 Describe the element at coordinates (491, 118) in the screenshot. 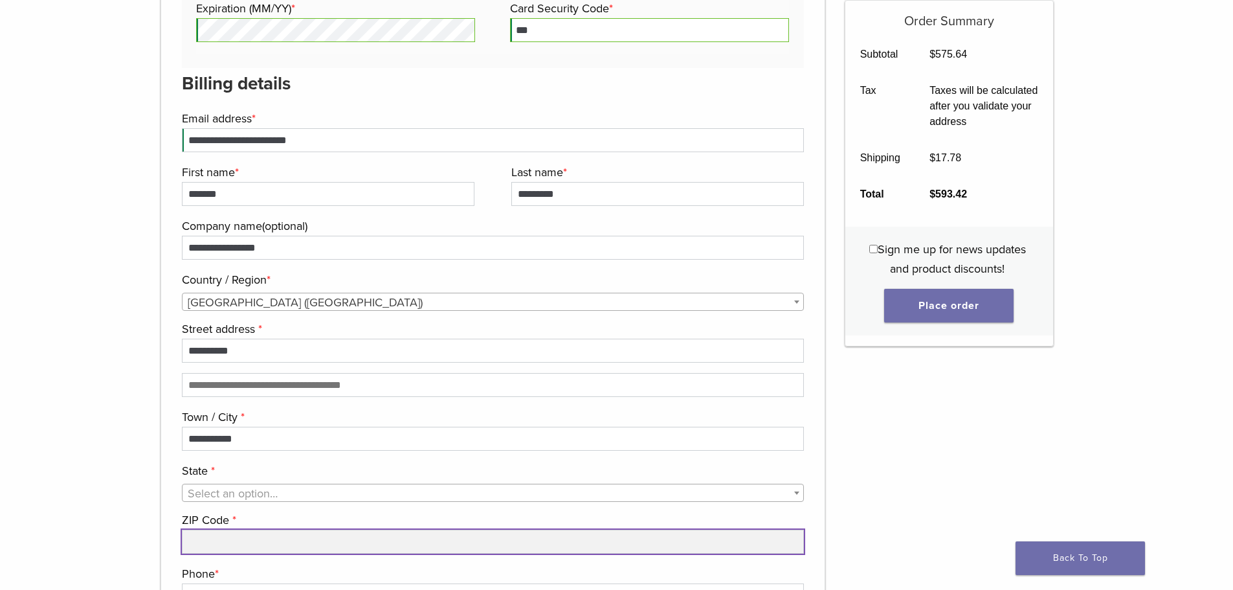

I see `label: Email address` at that location.